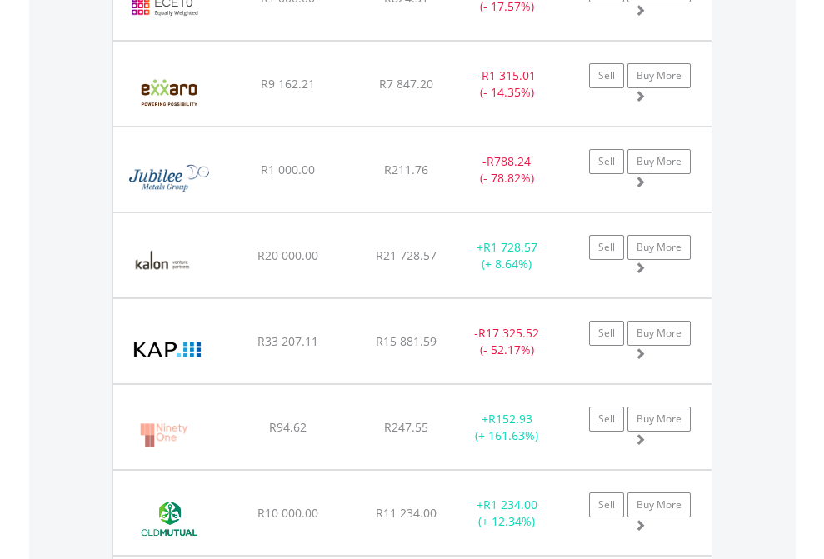 This screenshot has width=824, height=559. What do you see at coordinates (508, 75) in the screenshot?
I see `span: R1 315.01` at bounding box center [508, 75].